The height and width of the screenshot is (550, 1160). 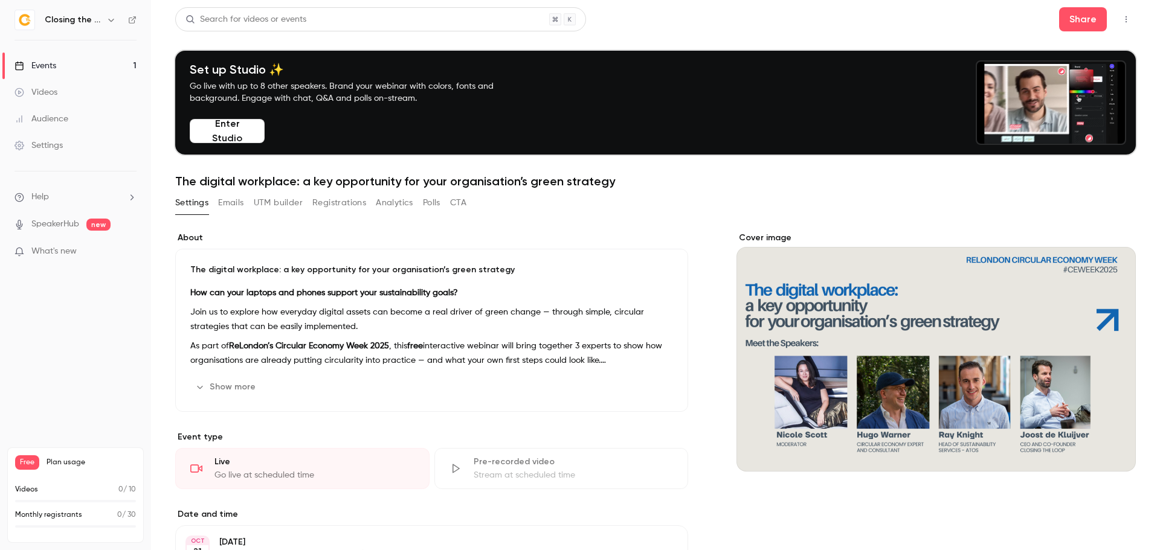 What do you see at coordinates (415, 346) in the screenshot?
I see `strong: free` at bounding box center [415, 346].